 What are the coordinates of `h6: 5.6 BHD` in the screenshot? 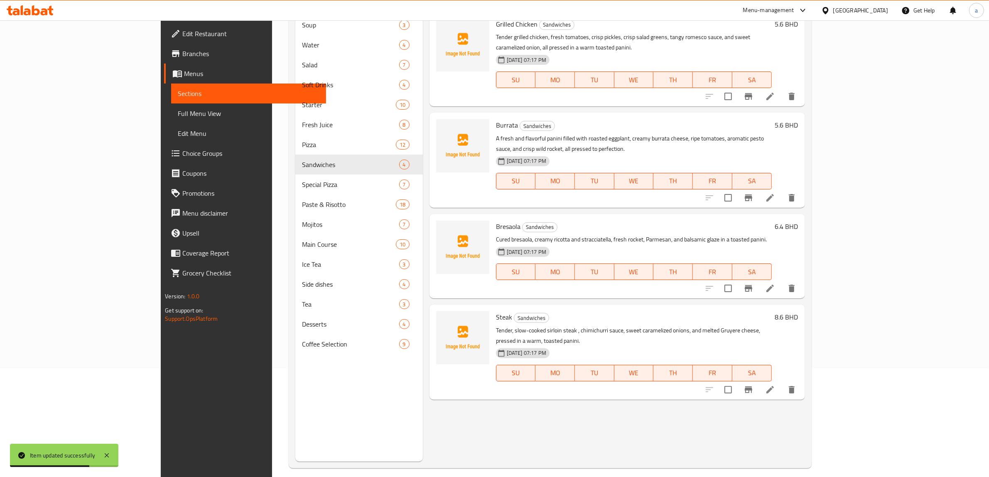 It's located at (787, 24).